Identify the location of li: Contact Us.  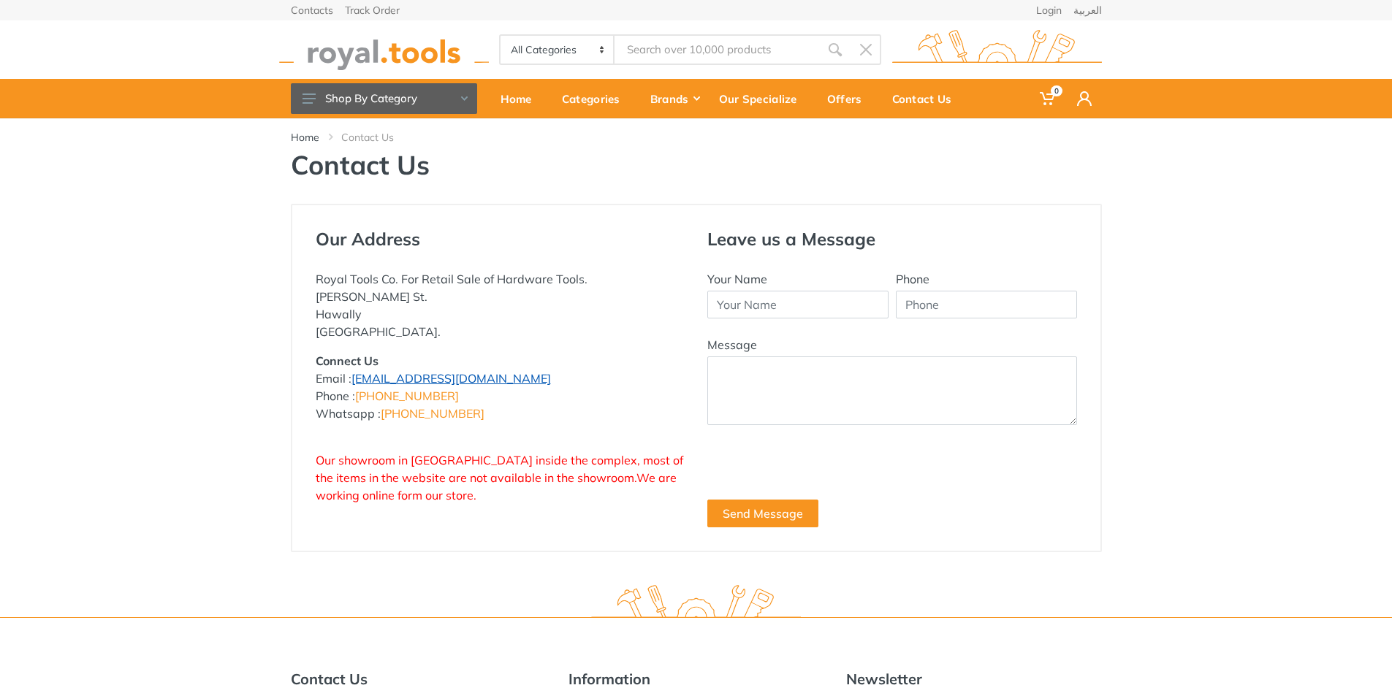
(378, 137).